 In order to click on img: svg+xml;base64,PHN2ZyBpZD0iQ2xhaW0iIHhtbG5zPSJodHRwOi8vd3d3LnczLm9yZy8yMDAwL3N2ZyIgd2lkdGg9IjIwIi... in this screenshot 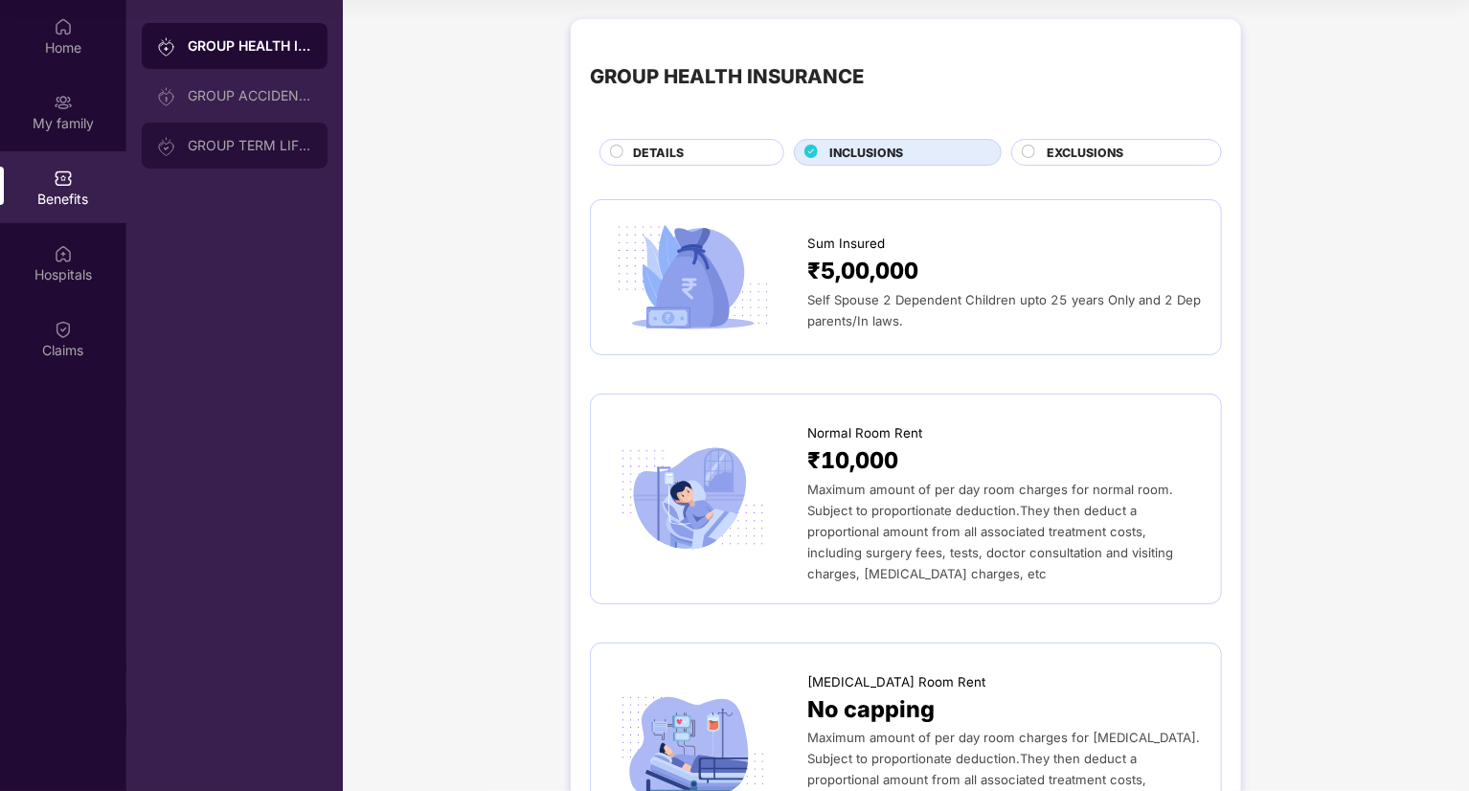, I will do `click(63, 329)`.